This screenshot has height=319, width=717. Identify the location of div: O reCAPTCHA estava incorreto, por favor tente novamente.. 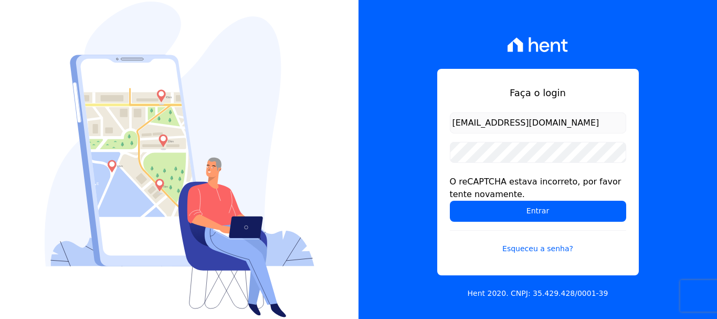
(538, 188).